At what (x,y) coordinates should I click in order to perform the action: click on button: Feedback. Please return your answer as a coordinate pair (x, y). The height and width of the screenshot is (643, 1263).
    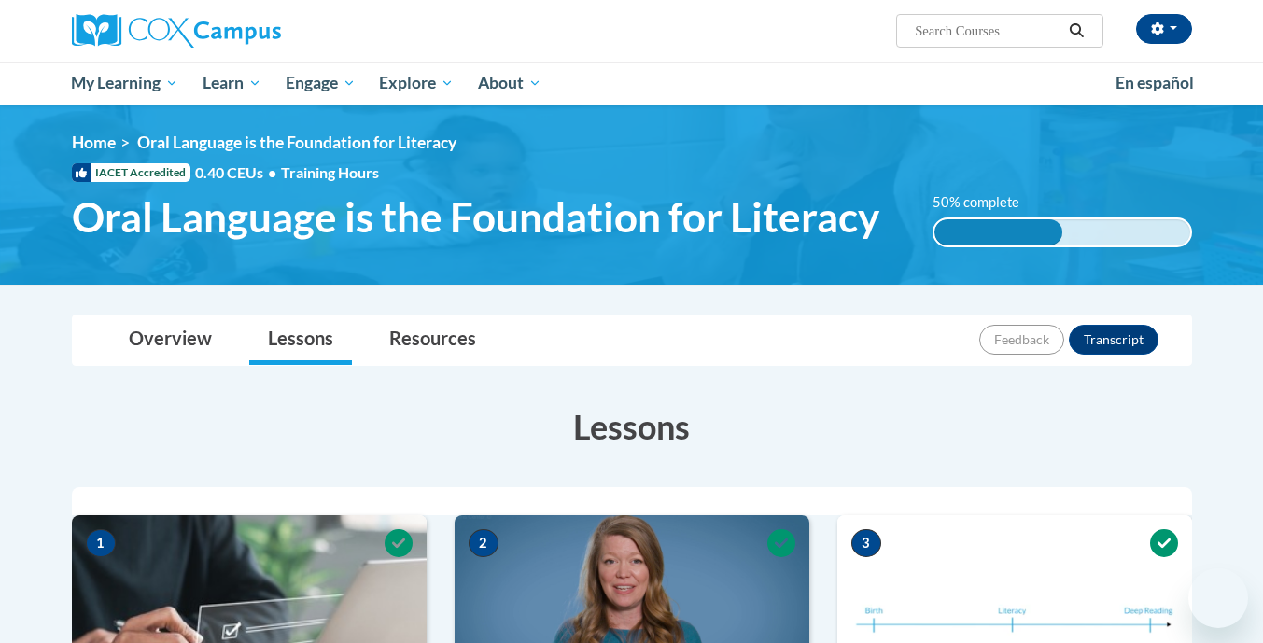
    Looking at the image, I should click on (1021, 340).